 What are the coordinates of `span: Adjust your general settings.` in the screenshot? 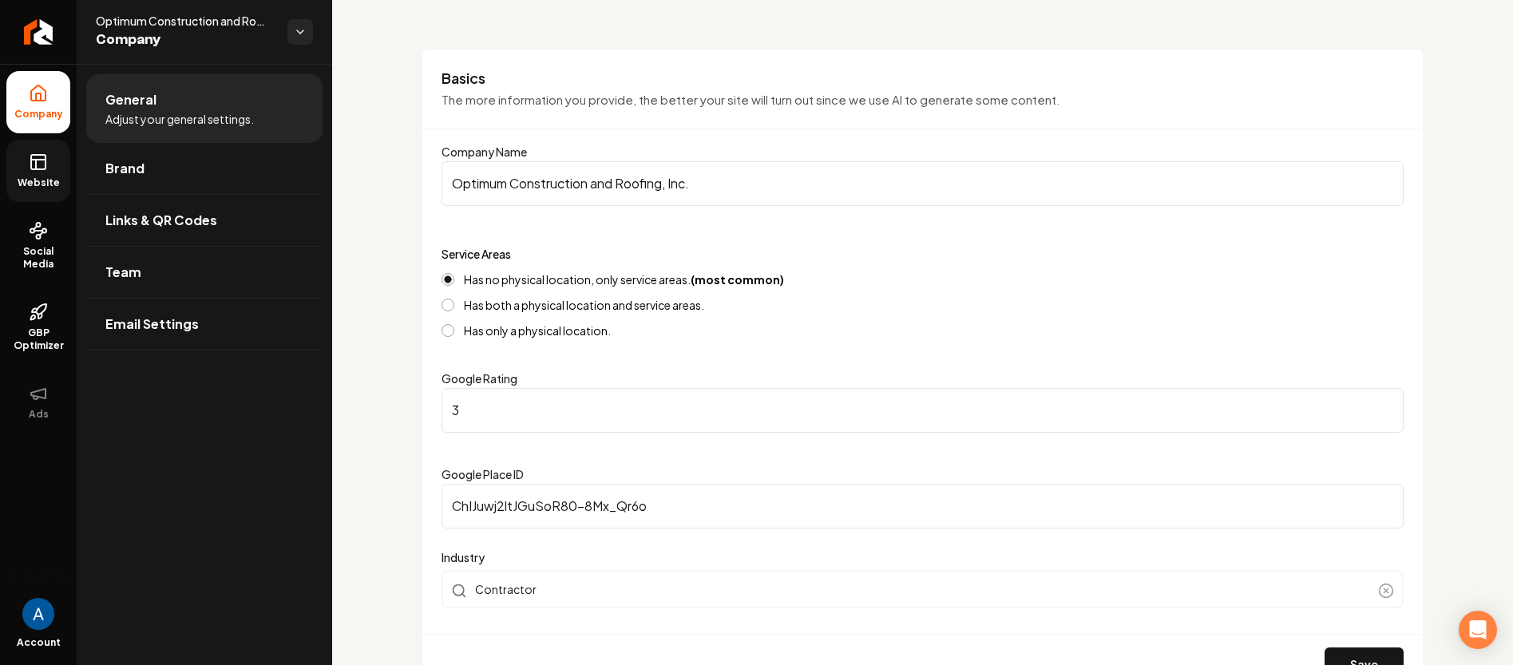 It's located at (180, 119).